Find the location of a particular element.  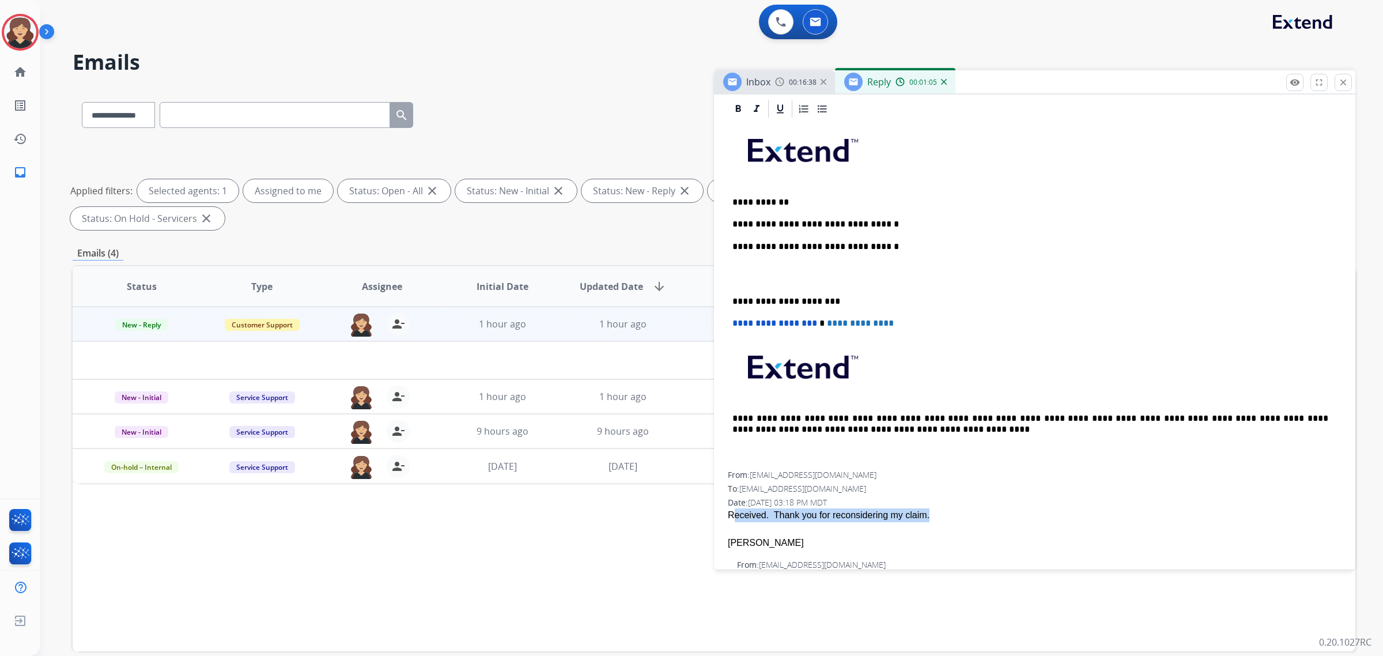

span: Reply is located at coordinates (879, 82).